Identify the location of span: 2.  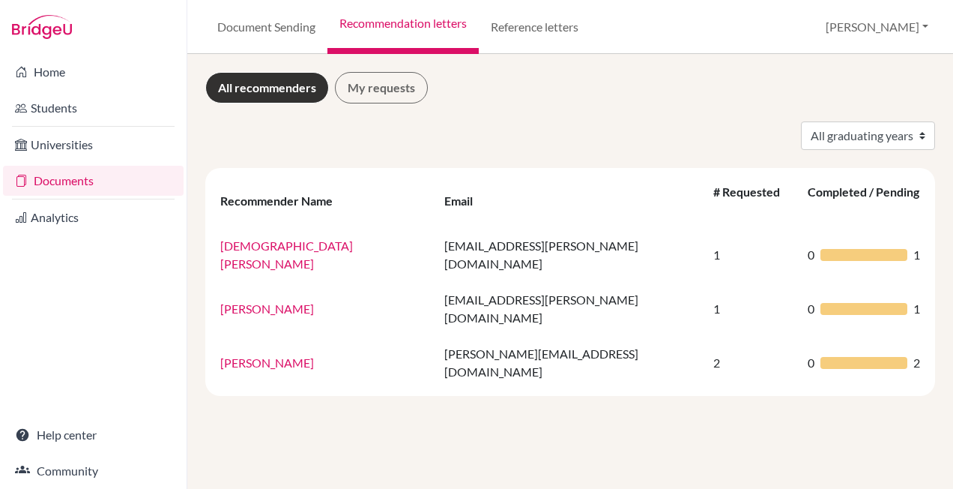
(916, 363).